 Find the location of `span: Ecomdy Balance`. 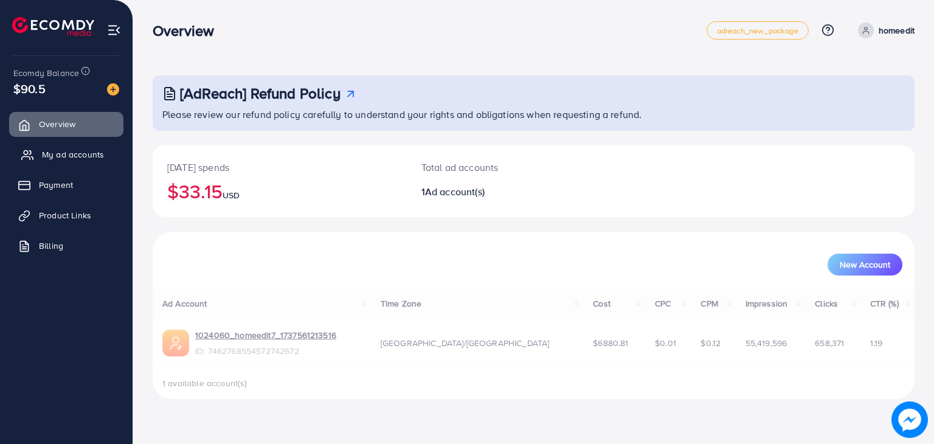

span: Ecomdy Balance is located at coordinates (46, 73).